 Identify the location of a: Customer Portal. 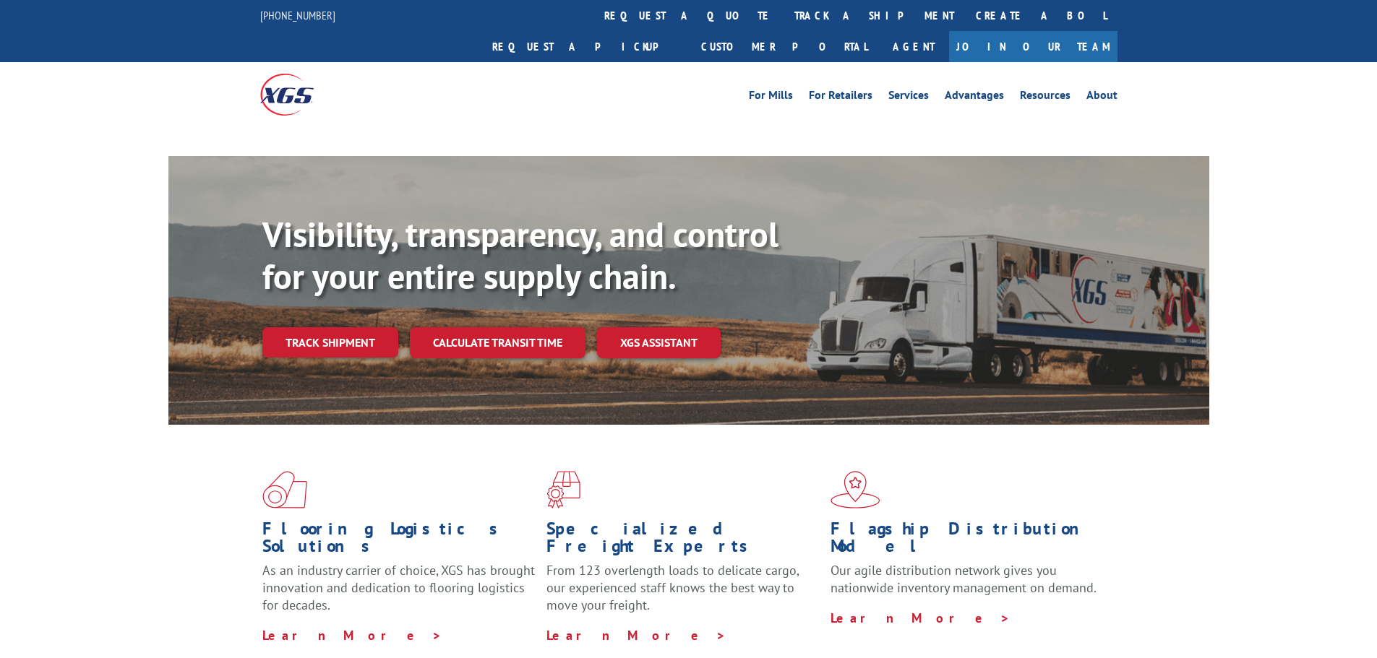
(784, 46).